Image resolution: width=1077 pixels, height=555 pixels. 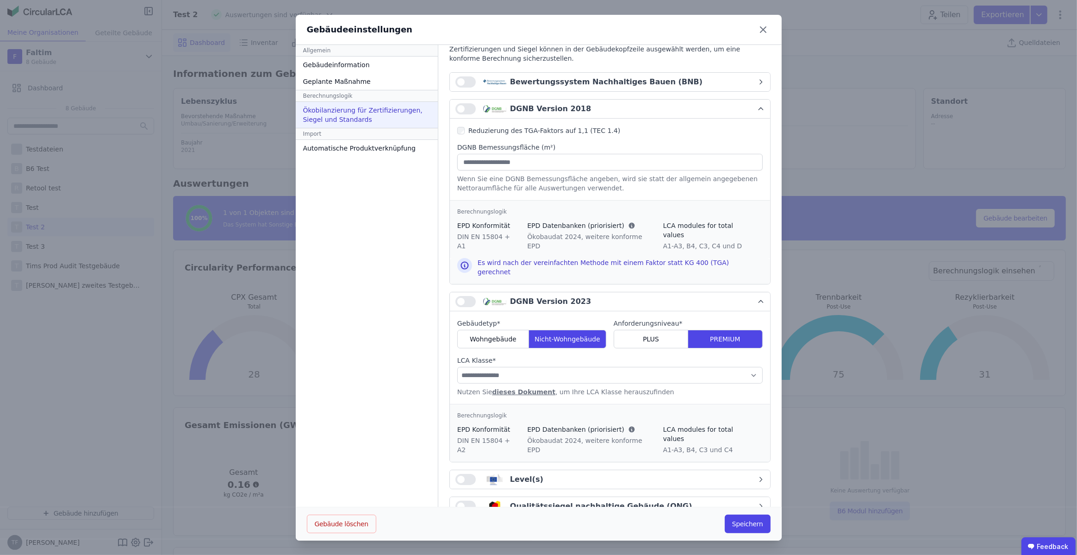 What do you see at coordinates (610, 392) in the screenshot?
I see `div: Nutzen Sie , um Ihre LCA Klasse herauszufinden` at bounding box center [610, 392].